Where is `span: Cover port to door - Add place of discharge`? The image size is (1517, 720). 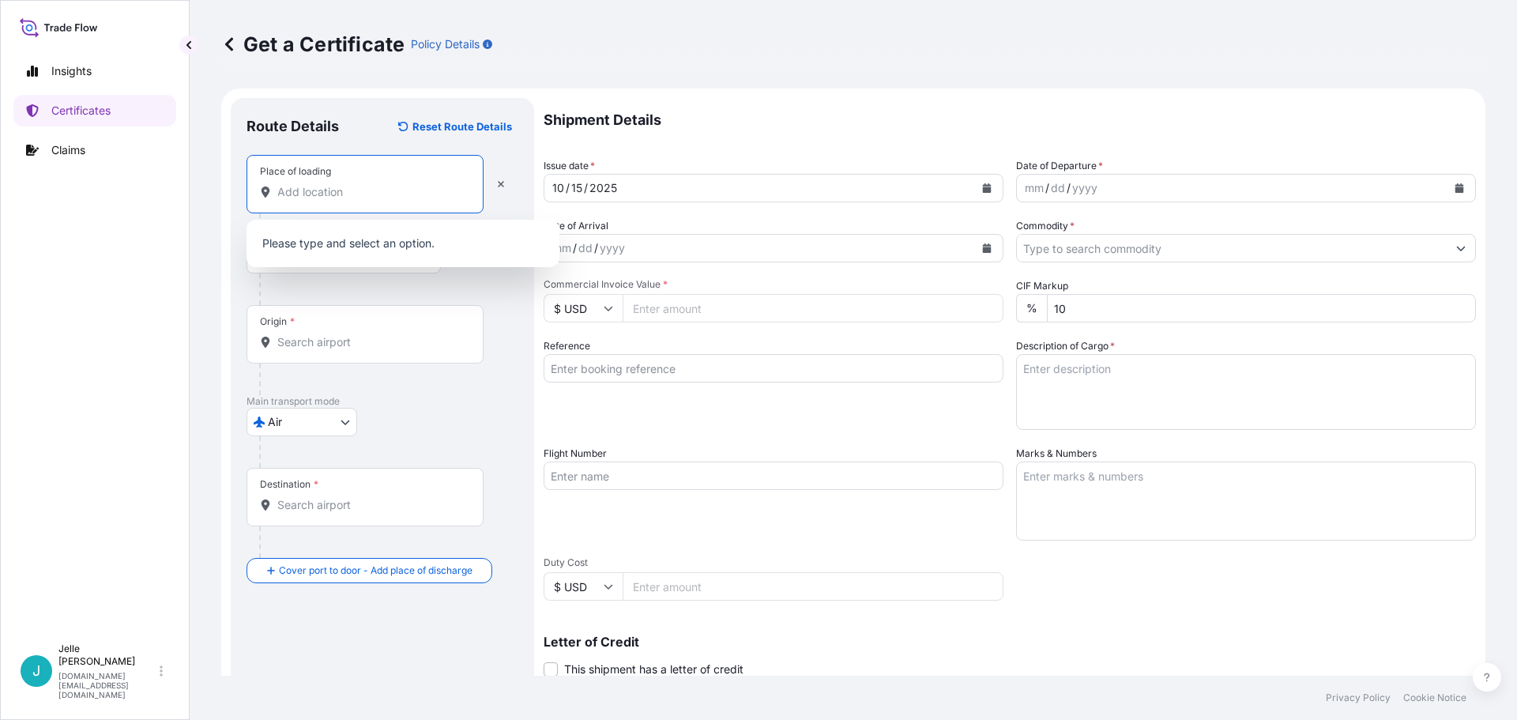
span: Cover port to door - Add place of discharge is located at coordinates (375, 570).